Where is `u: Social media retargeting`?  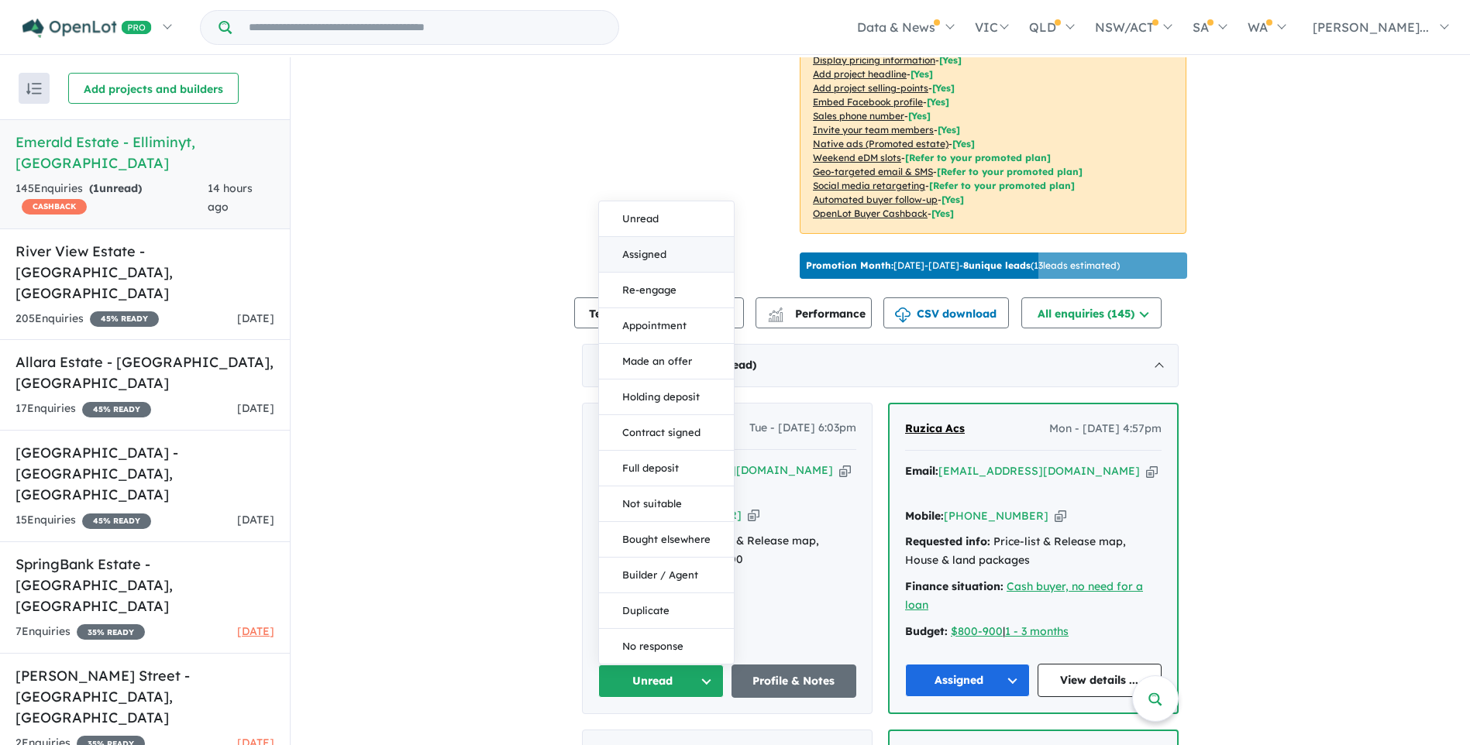
u: Social media retargeting is located at coordinates (868, 185).